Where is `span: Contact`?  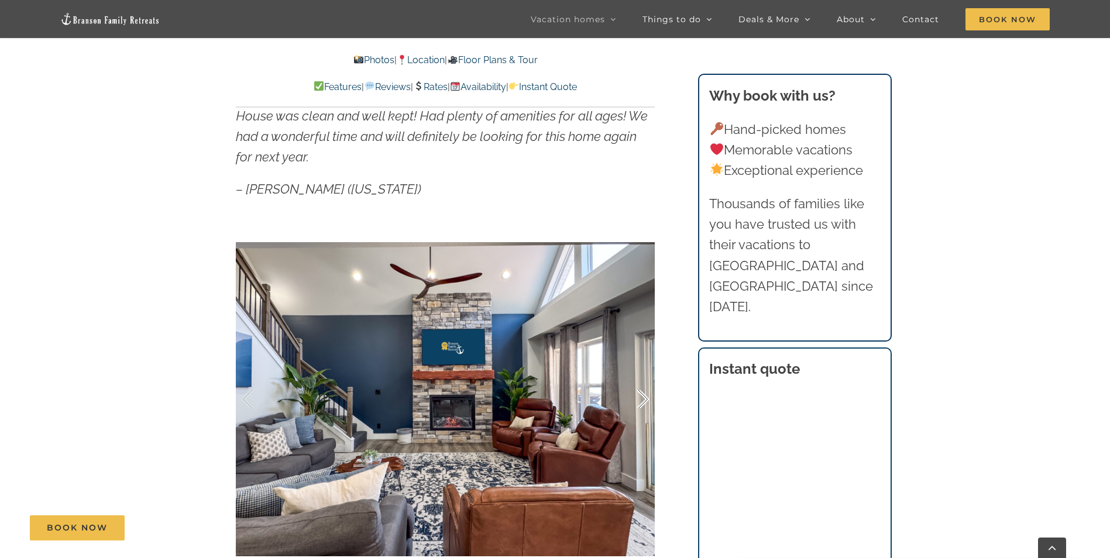 span: Contact is located at coordinates (921, 19).